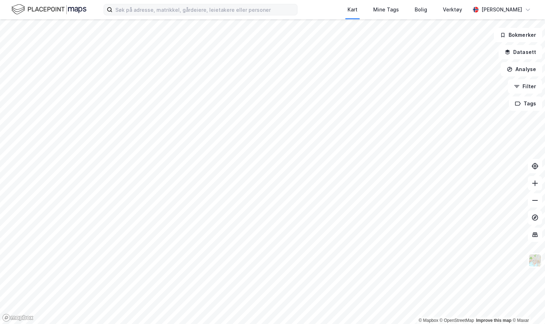 The width and height of the screenshot is (545, 324). I want to click on a: Mapbox, so click(428, 320).